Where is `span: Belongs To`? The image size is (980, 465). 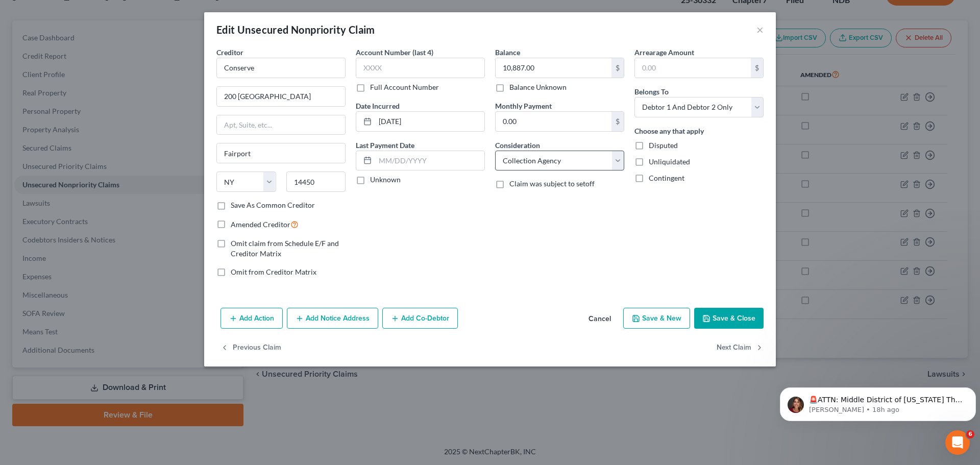 span: Belongs To is located at coordinates (652, 91).